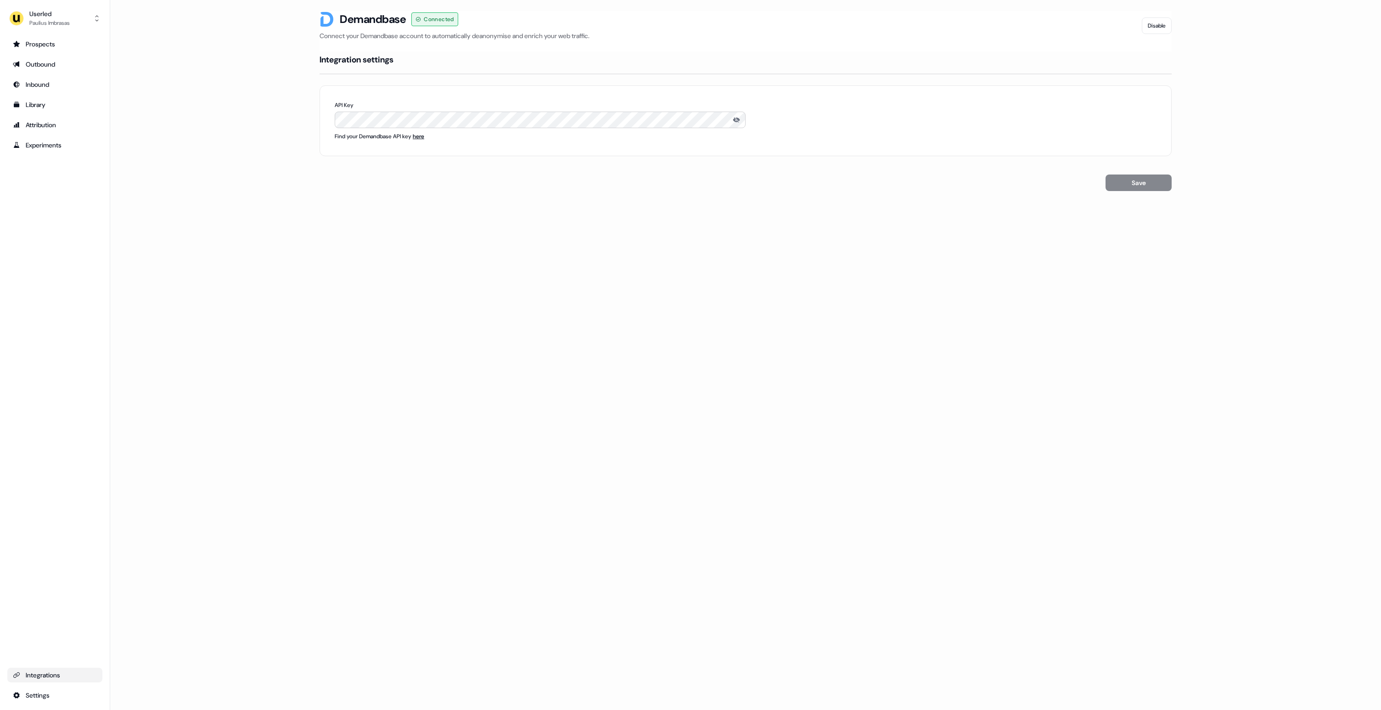  What do you see at coordinates (55, 64) in the screenshot?
I see `div: Outbound` at bounding box center [55, 64].